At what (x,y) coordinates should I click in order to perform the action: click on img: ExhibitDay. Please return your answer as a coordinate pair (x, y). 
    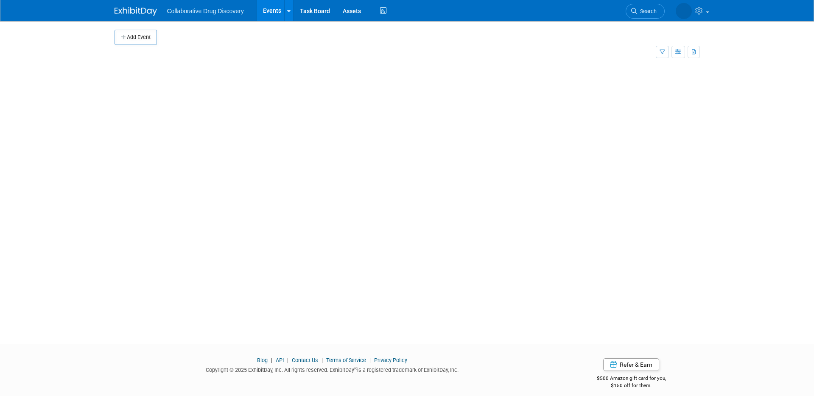
    Looking at the image, I should click on (136, 11).